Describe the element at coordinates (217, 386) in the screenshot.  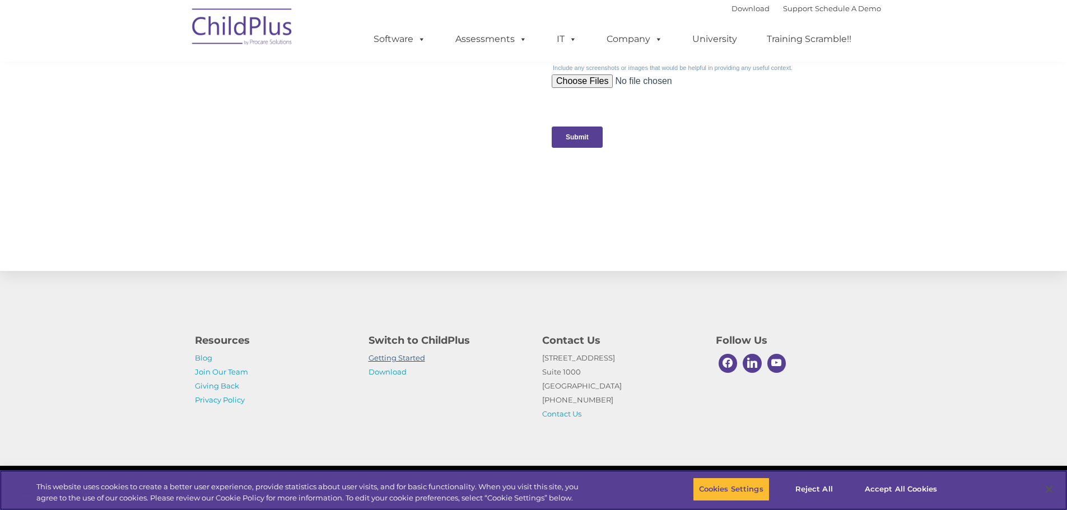
I see `a: Giving Back` at that location.